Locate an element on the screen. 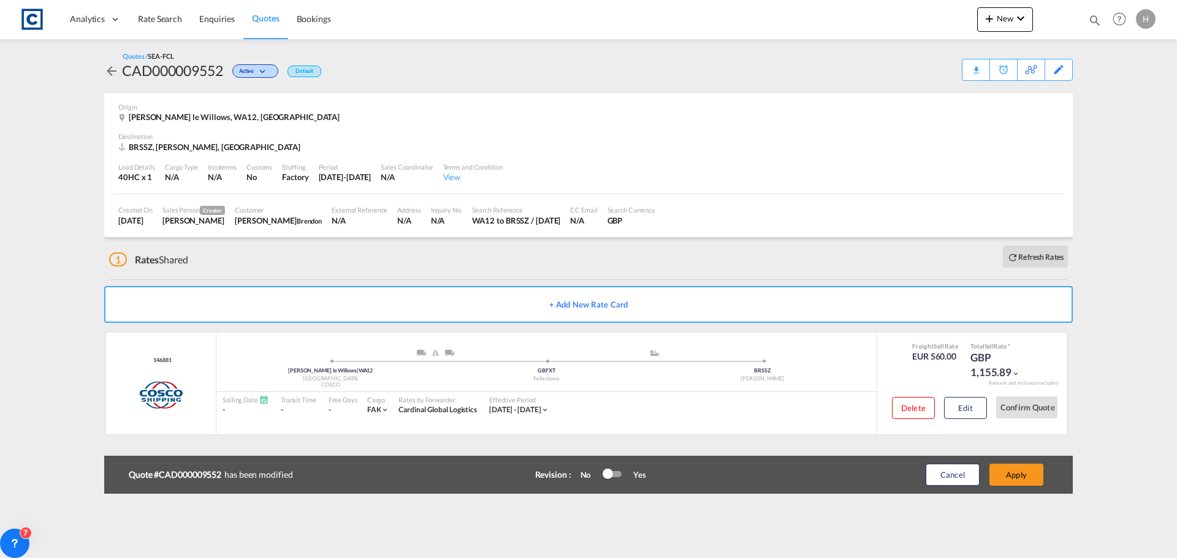 This screenshot has height=558, width=1177. div: Origin is located at coordinates (588, 107).